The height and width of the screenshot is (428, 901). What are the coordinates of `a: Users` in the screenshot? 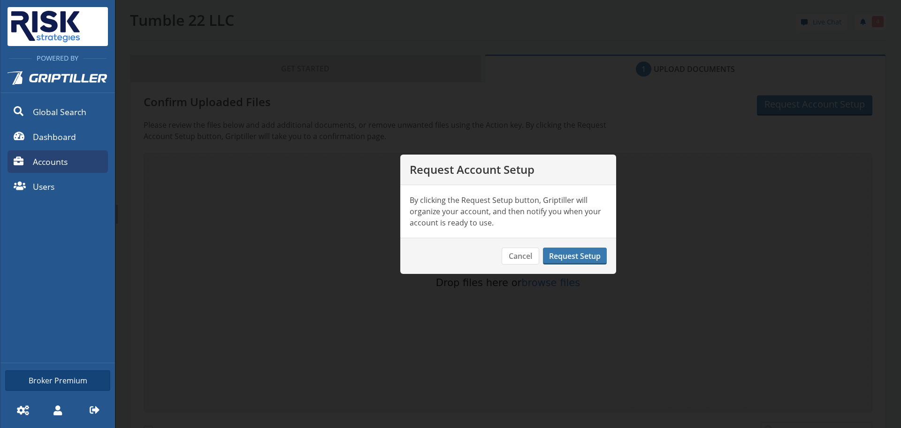 It's located at (58, 186).